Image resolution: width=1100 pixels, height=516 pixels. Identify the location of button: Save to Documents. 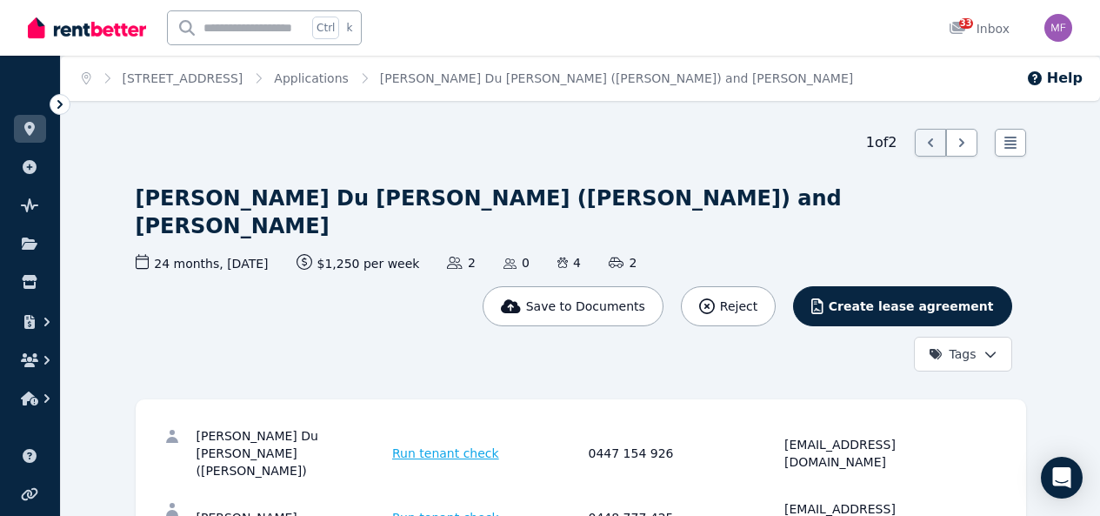
(573, 306).